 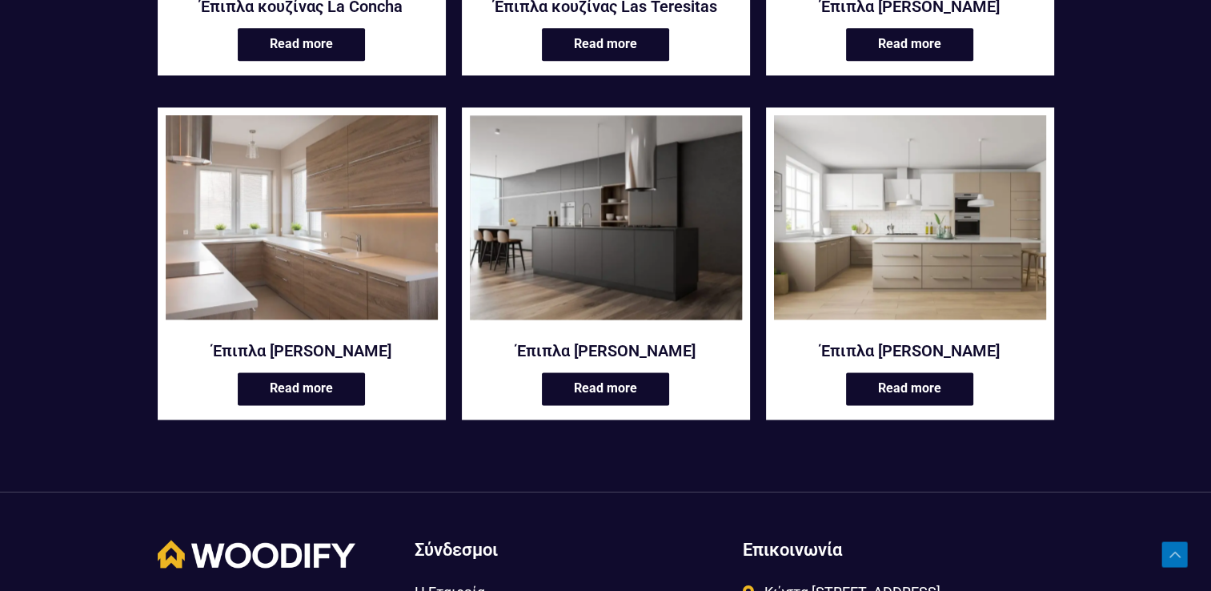 I want to click on a: Read more about “Έπιπλα κουζίνας La Concha”, so click(x=301, y=44).